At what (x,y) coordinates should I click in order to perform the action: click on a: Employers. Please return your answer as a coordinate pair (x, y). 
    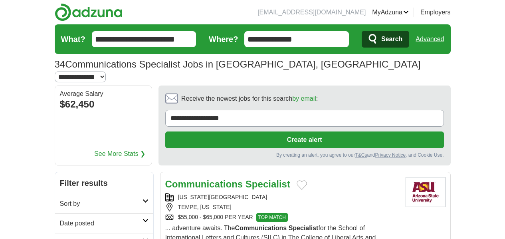
    Looking at the image, I should click on (435, 12).